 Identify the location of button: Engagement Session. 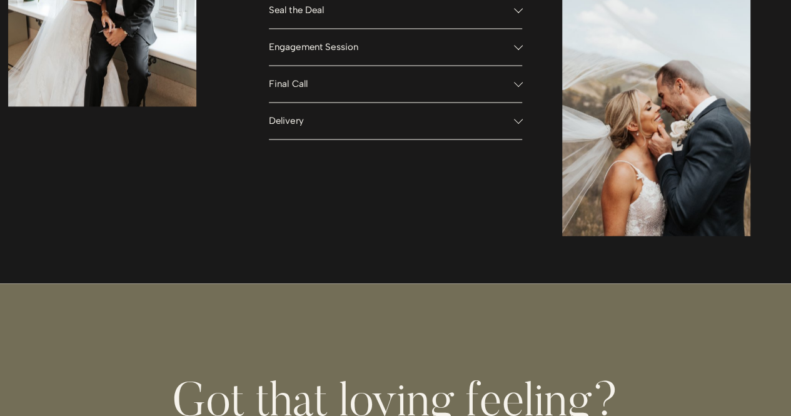
(396, 47).